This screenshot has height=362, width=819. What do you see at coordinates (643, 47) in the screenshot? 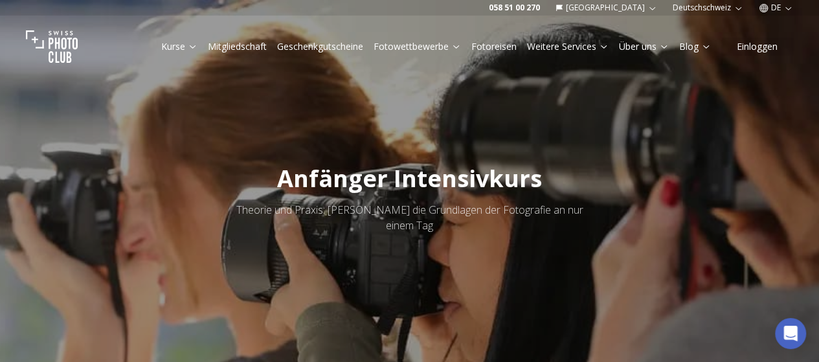
I see `a: Über uns` at bounding box center [643, 47].